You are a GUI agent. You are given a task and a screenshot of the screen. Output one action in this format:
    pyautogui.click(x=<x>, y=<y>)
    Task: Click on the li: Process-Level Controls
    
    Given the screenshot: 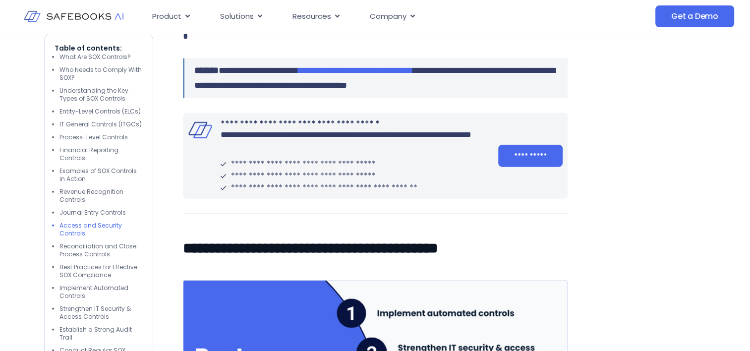 What is the action you would take?
    pyautogui.click(x=101, y=138)
    